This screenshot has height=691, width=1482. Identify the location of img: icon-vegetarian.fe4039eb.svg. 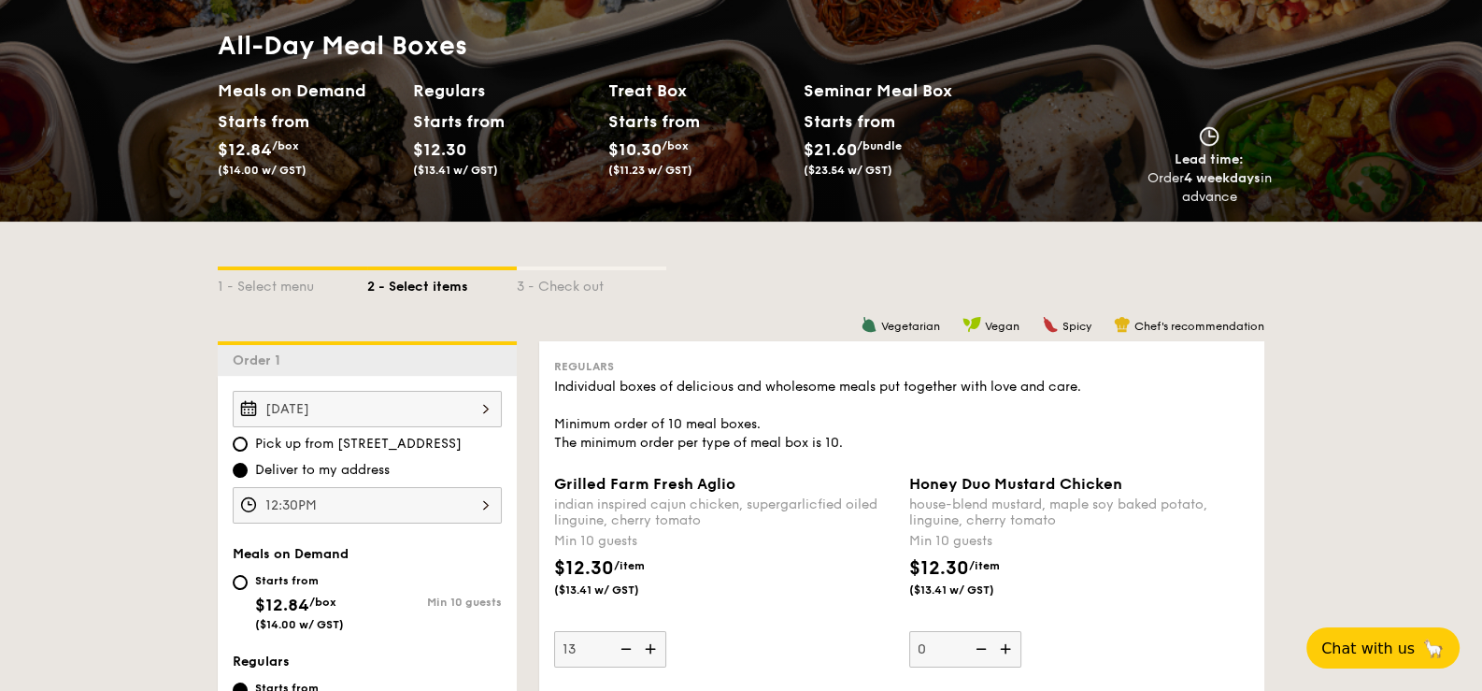
(869, 324).